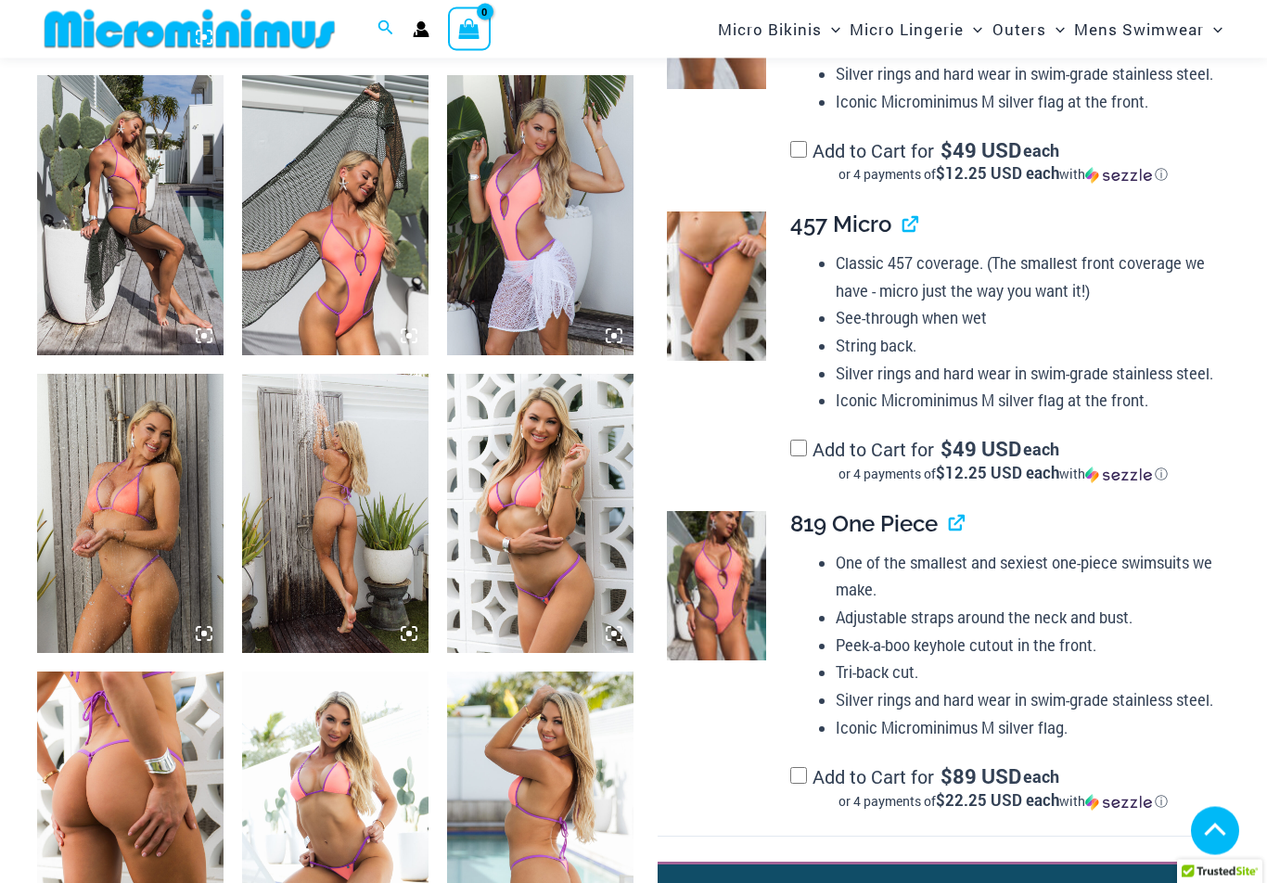 Image resolution: width=1267 pixels, height=883 pixels. What do you see at coordinates (335, 215) in the screenshot?
I see `img: Wild Card Neon Bliss 819 One Piece St Martin 5996 Sarong 09` at bounding box center [335, 215].